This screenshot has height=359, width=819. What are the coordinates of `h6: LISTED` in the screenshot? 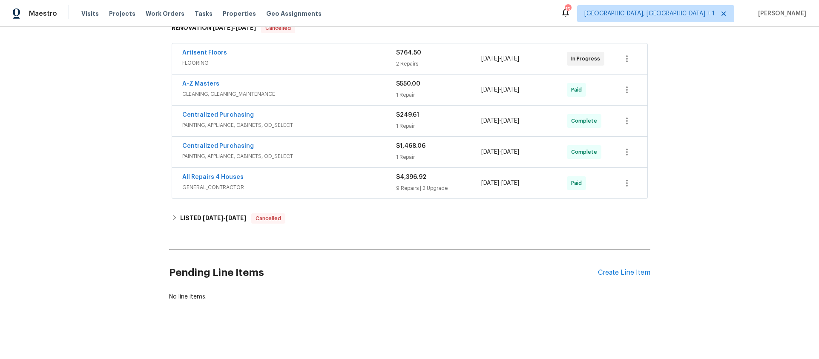 It's located at (213, 219).